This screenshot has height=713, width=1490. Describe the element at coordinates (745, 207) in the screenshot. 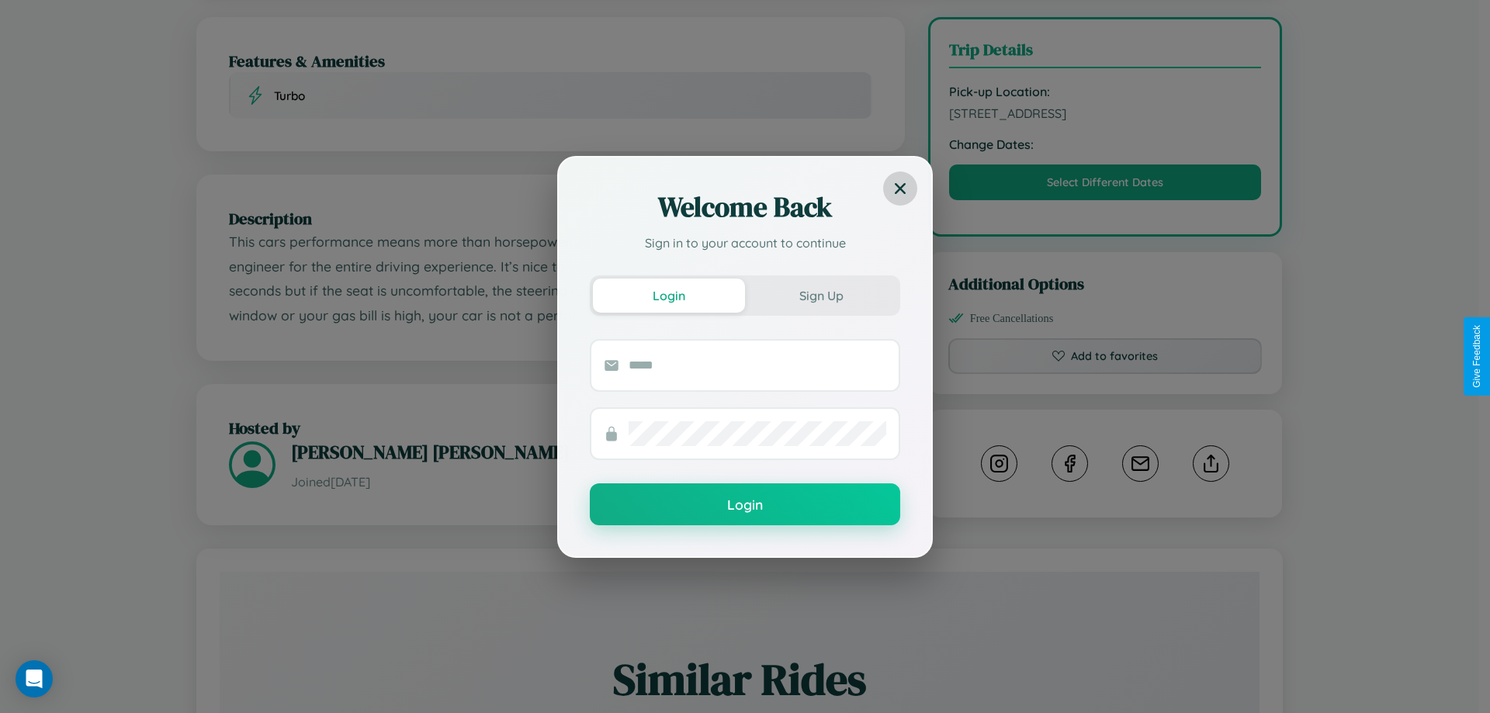

I see `h2: Welcome Back` at that location.